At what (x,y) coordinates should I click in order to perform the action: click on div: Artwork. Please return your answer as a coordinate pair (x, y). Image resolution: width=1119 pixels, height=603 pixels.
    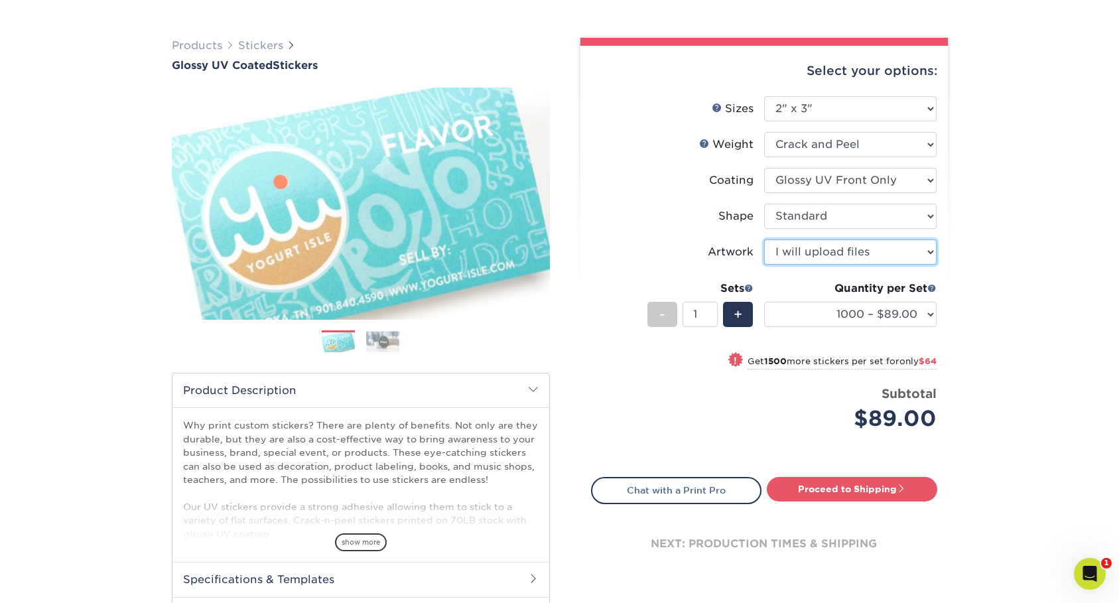
    Looking at the image, I should click on (730, 252).